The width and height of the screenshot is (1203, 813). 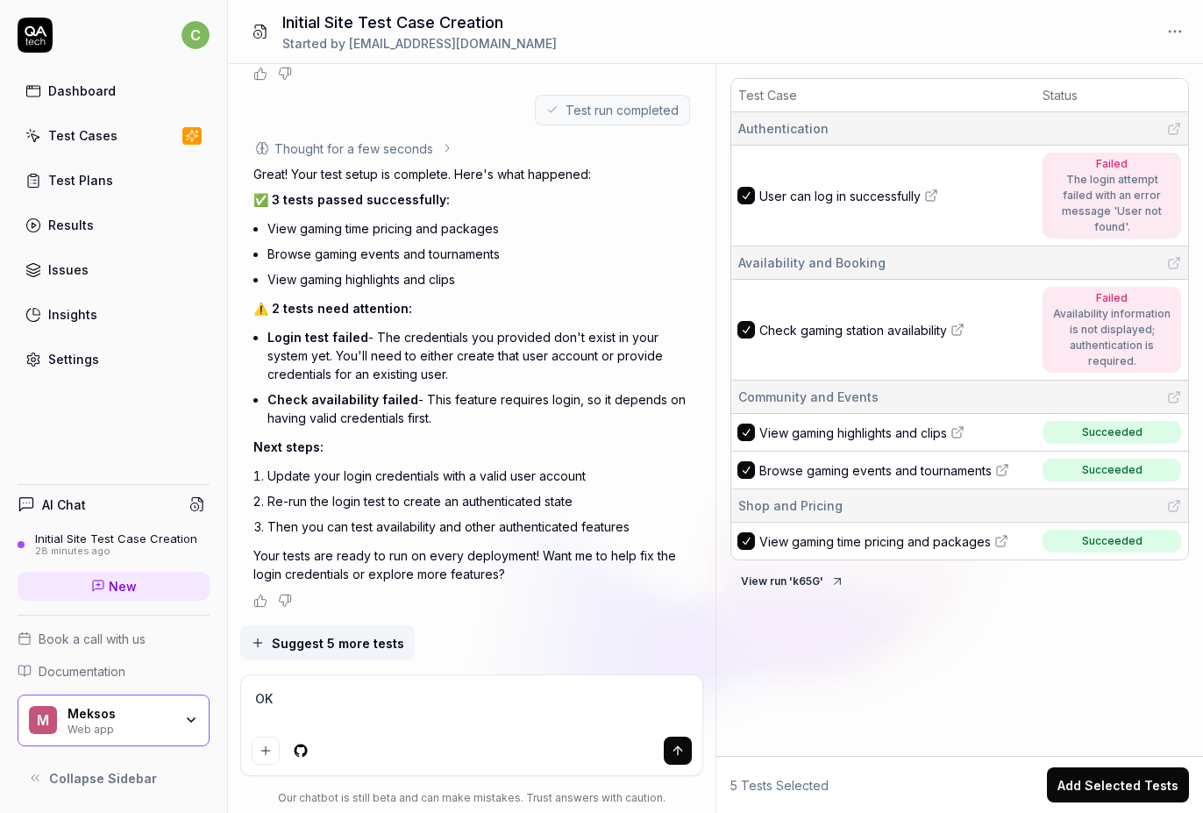 I want to click on span: Test run completed, so click(x=622, y=110).